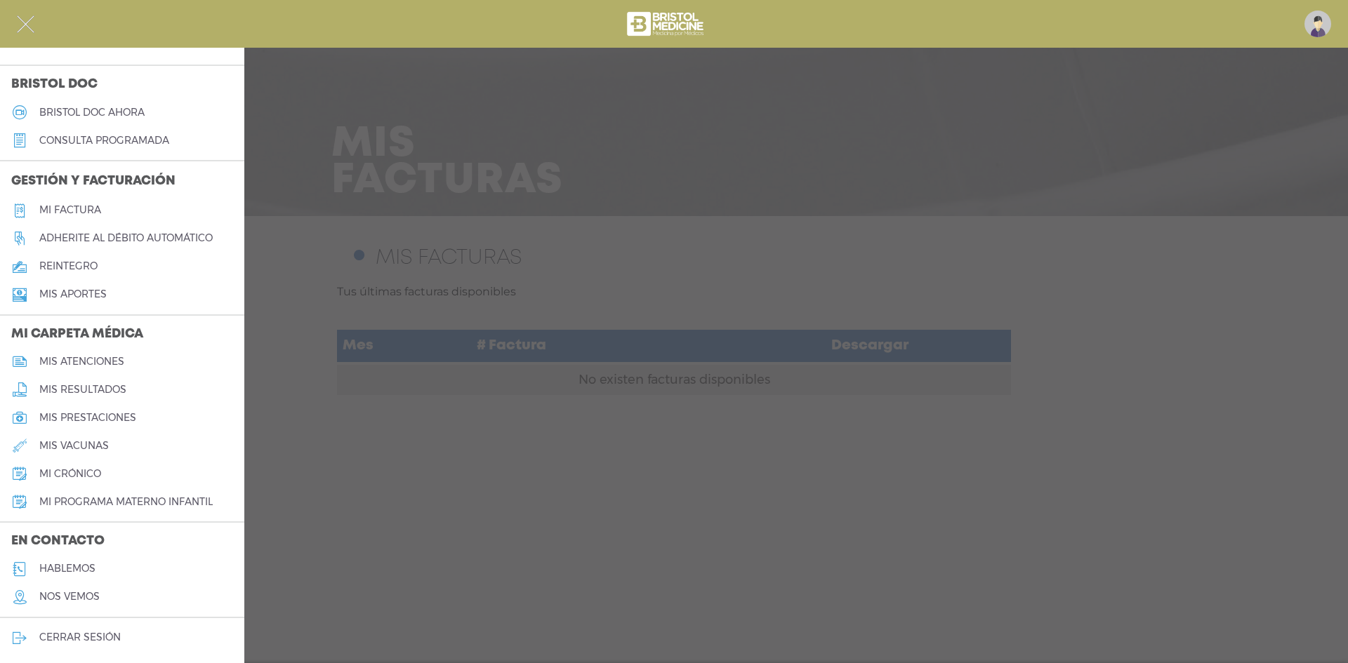 Image resolution: width=1348 pixels, height=663 pixels. Describe the element at coordinates (104, 140) in the screenshot. I see `h5: consulta programada` at that location.